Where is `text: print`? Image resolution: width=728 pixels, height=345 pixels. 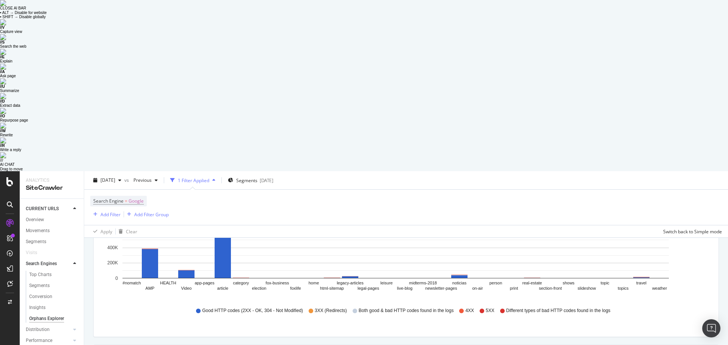
text: print is located at coordinates (514, 289).